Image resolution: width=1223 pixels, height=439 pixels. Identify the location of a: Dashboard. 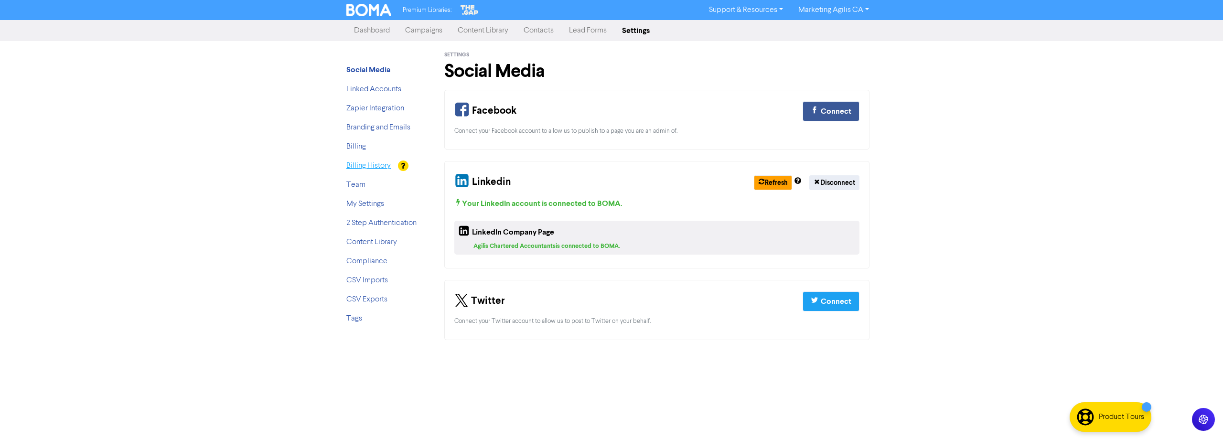
(372, 31).